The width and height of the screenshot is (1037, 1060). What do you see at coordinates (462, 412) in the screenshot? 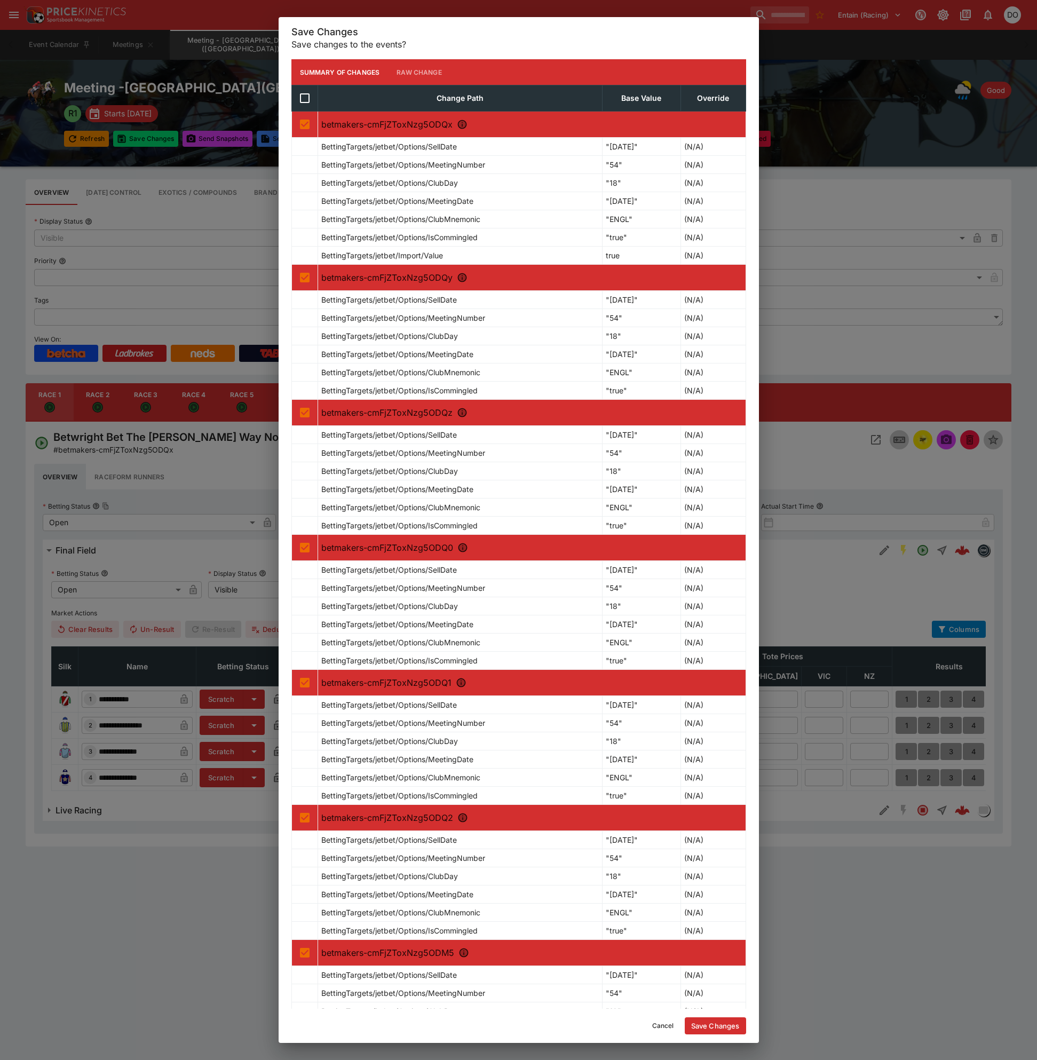
I see `svg: R3 - Pj Nicholls Kgm Korea Genuinely Made Open Nh Flat Race (Gbb Race)` at bounding box center [462, 412].